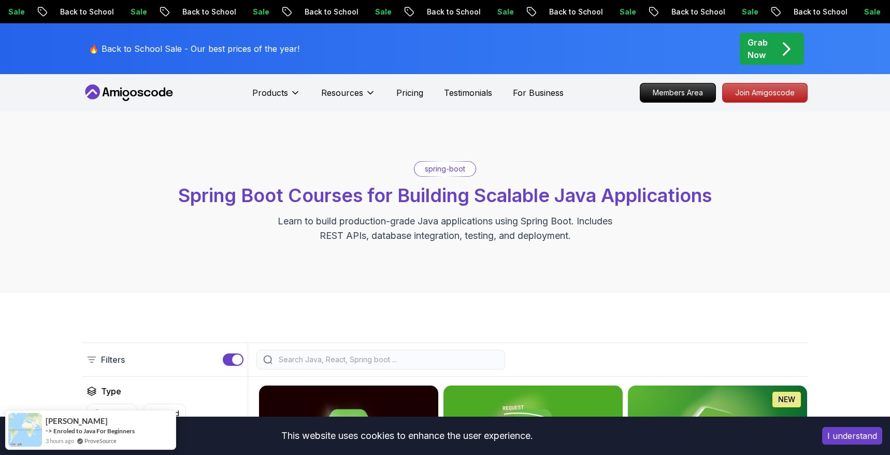 This screenshot has height=455, width=890. Describe the element at coordinates (764, 93) in the screenshot. I see `p: Join Amigoscode` at that location.